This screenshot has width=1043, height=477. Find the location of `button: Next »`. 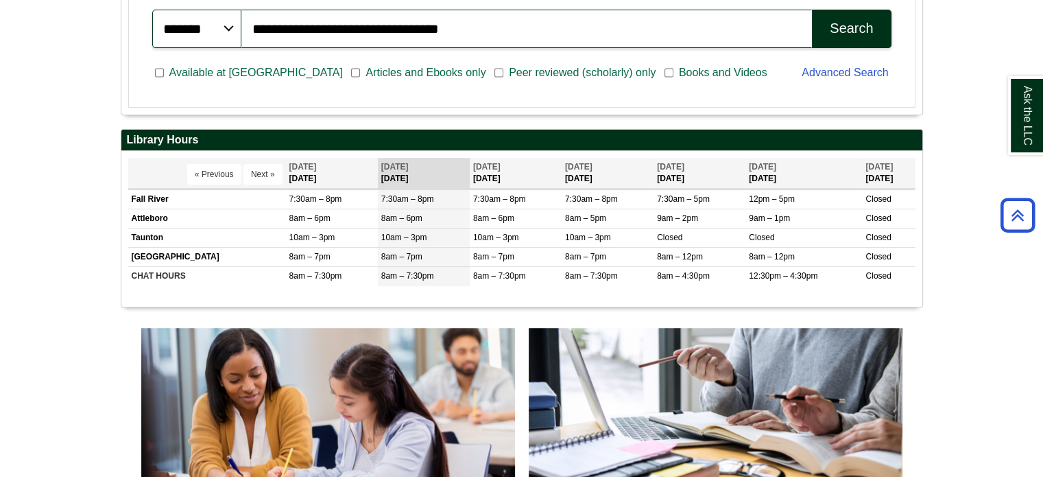

button: Next » is located at coordinates (263, 174).